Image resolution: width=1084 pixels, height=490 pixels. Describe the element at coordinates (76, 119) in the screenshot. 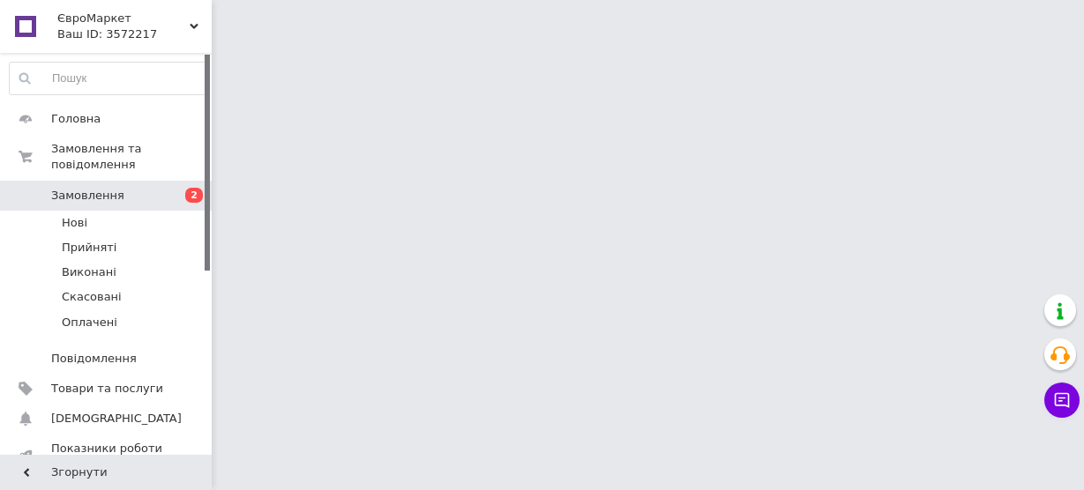

I see `span: Головна` at that location.